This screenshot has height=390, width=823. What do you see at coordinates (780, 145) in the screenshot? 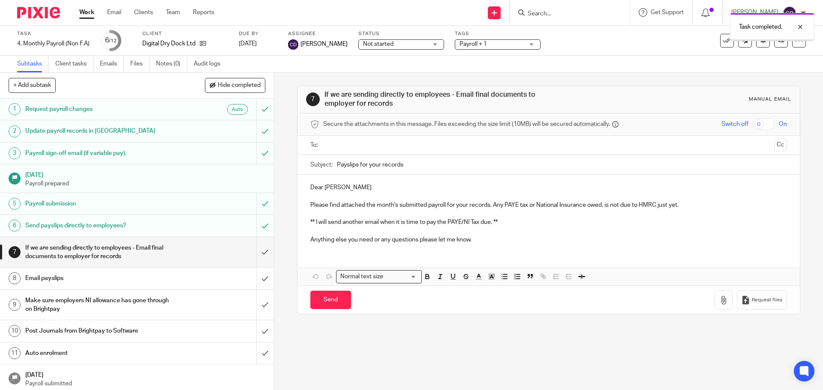
I see `button: Cc` at bounding box center [780, 145].